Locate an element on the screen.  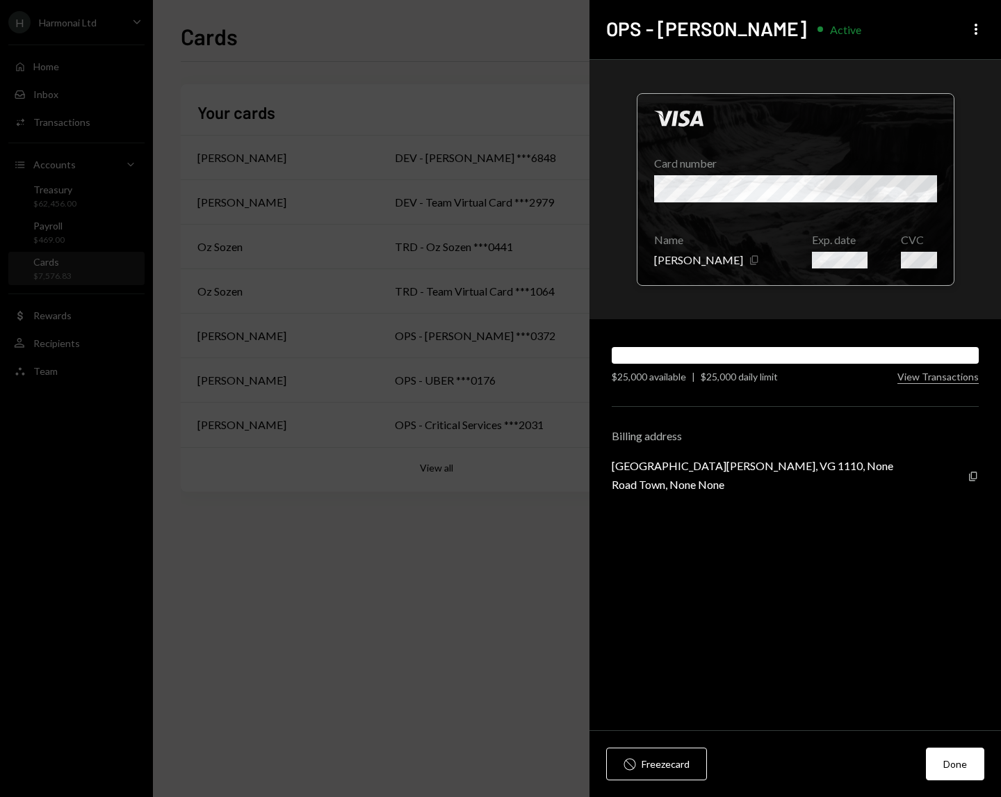
div: $25,000 daily limit is located at coordinates (739, 376).